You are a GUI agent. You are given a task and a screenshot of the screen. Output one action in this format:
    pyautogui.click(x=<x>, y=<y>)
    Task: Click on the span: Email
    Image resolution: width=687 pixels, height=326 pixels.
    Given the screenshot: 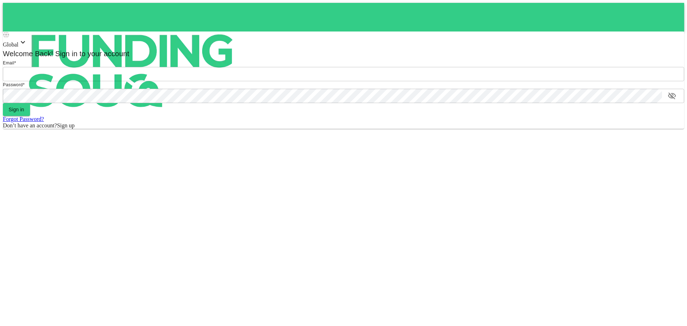 What is the action you would take?
    pyautogui.click(x=9, y=63)
    